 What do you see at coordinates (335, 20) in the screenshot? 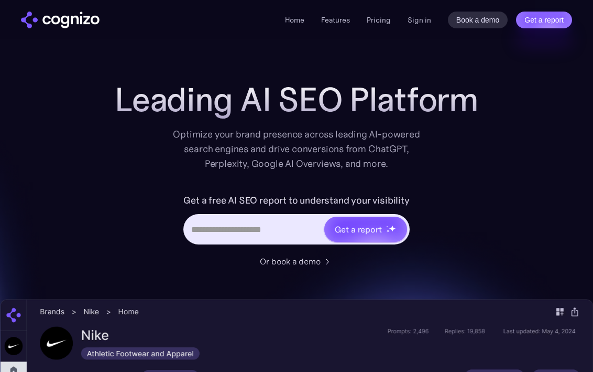
I see `a: Features` at bounding box center [335, 20].